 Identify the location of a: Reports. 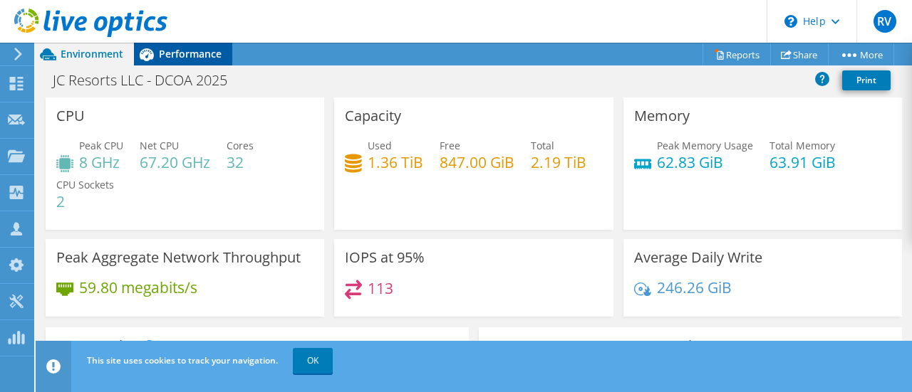
(736, 54).